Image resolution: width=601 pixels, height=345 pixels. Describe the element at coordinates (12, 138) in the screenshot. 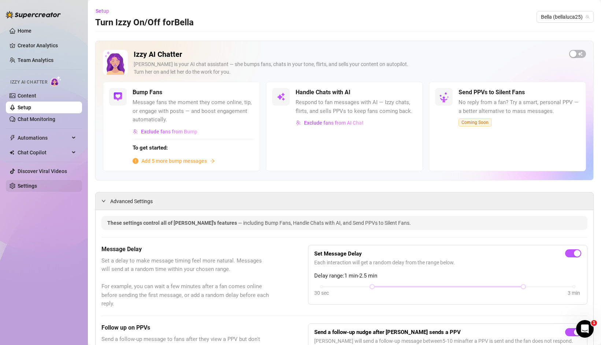

I see `span: thunderbolt` at that location.